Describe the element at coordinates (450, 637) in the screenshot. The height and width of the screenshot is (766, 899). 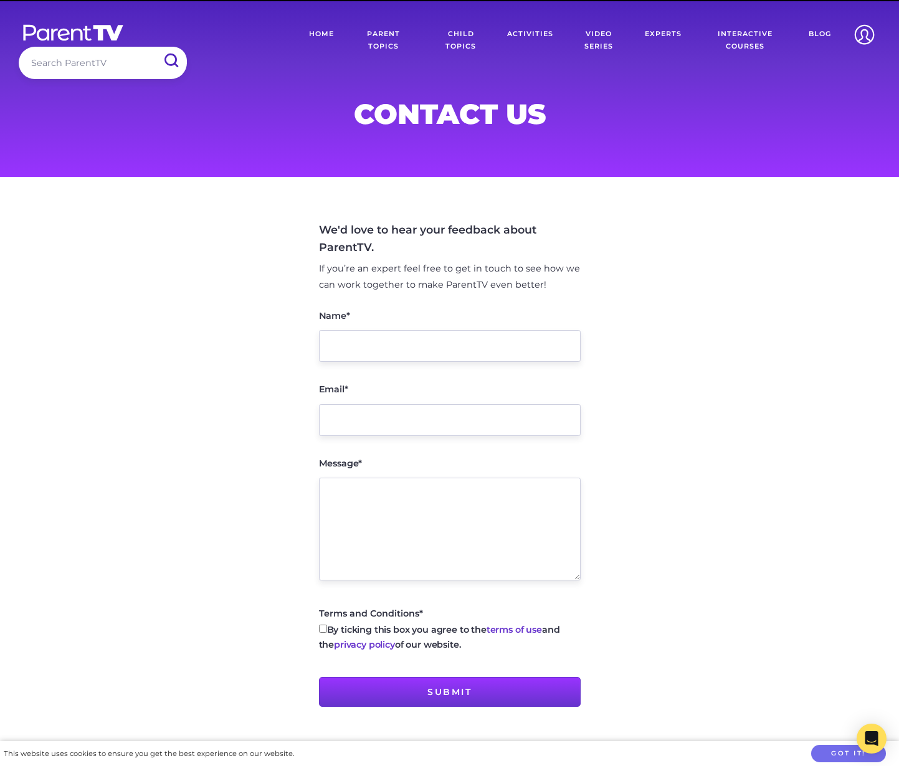
I see `label: By ticking this box you agree to the and the of our website.` at that location.